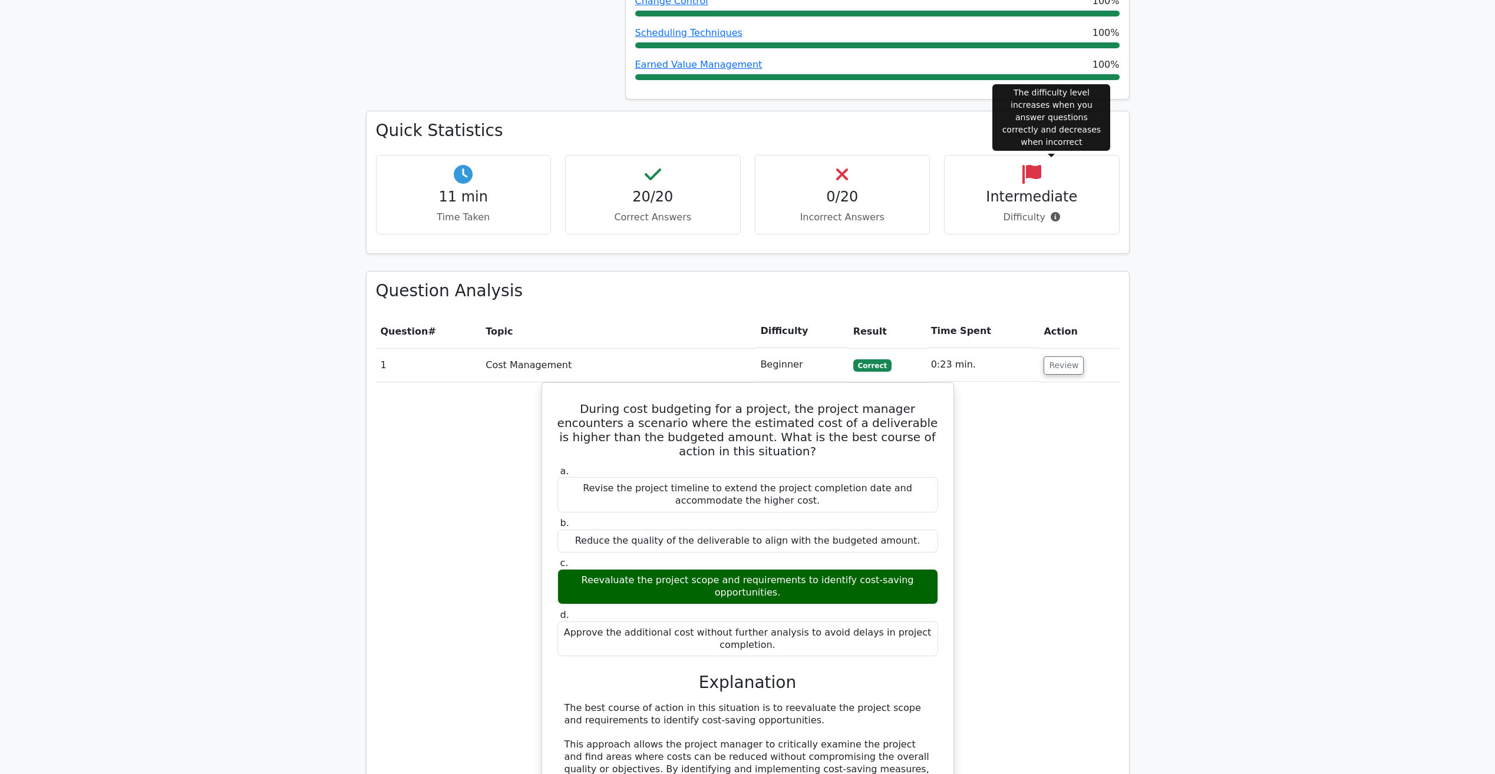  What do you see at coordinates (872, 365) in the screenshot?
I see `span: Correct` at bounding box center [872, 365].